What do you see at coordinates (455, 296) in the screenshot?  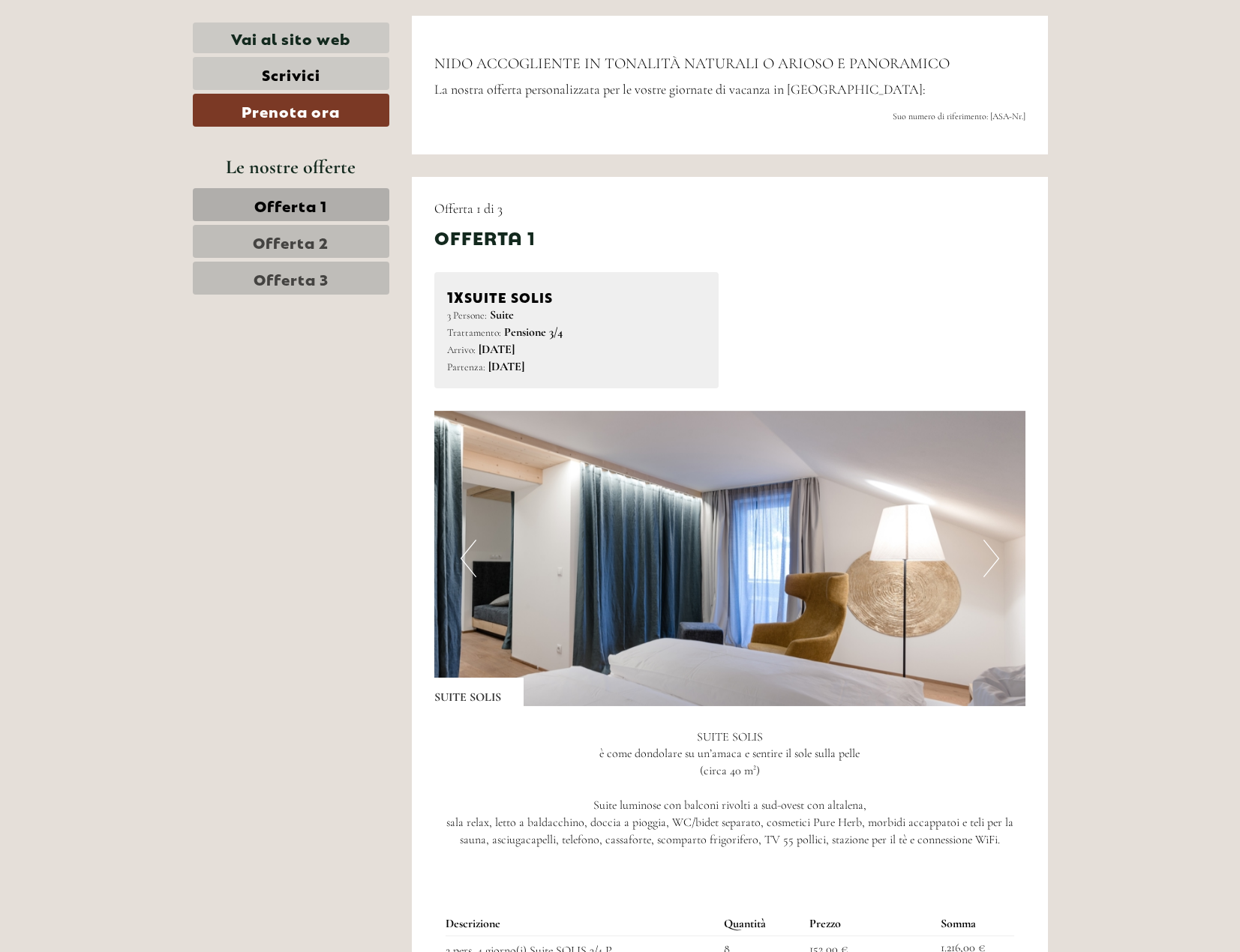 I see `b: 1x` at bounding box center [455, 296].